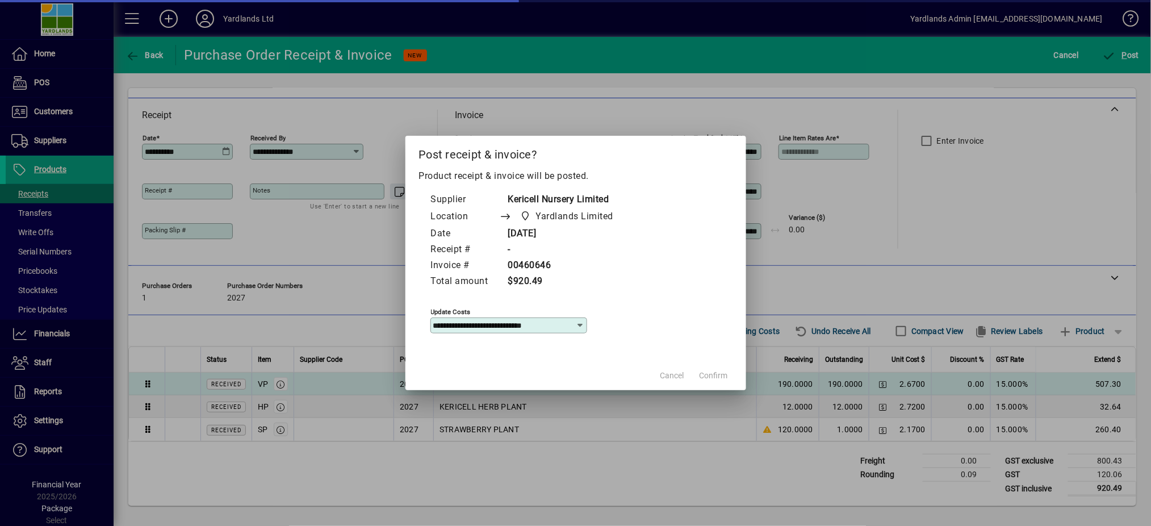  I want to click on td: Location, so click(465, 217).